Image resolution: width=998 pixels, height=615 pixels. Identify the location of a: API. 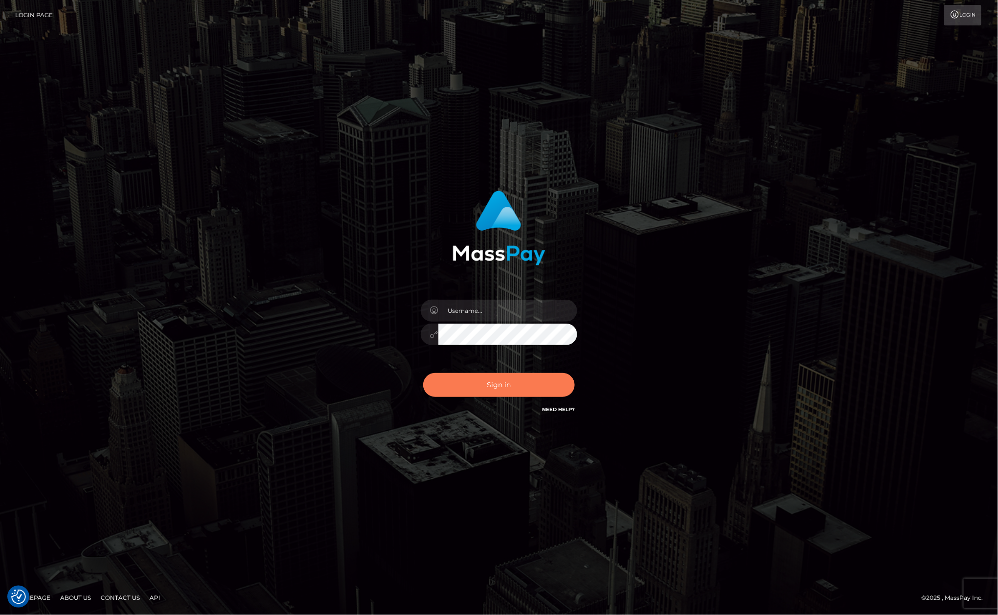
(155, 597).